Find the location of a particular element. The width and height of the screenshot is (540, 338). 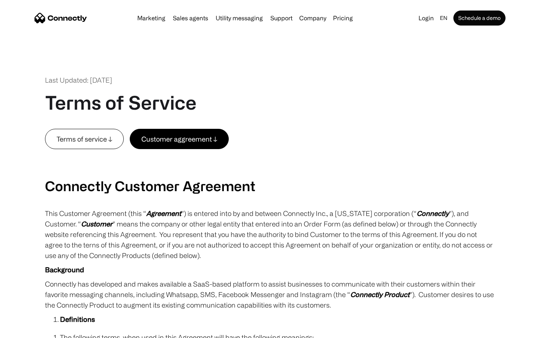

em: Customer is located at coordinates (97, 224).